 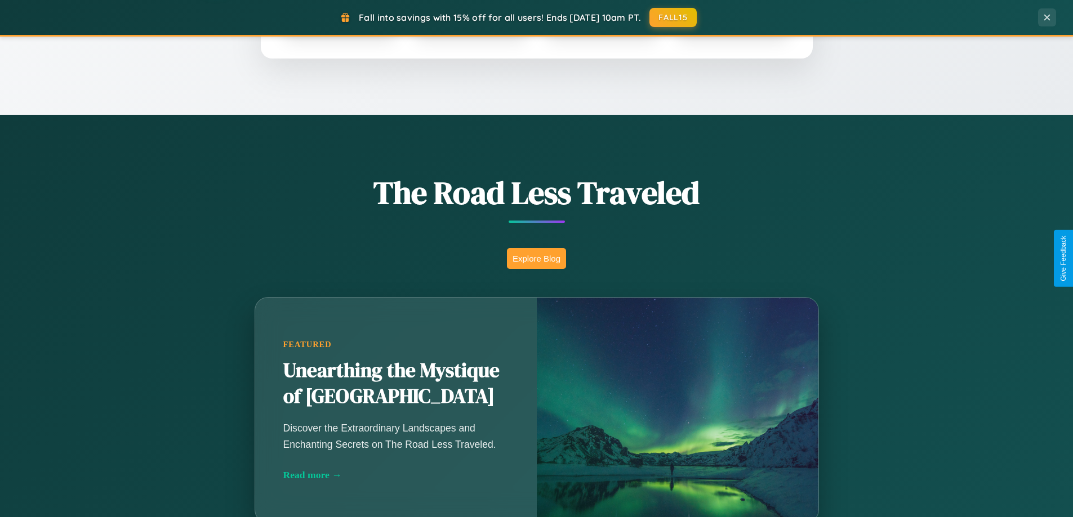 I want to click on h1: The Road Less Traveled, so click(x=537, y=193).